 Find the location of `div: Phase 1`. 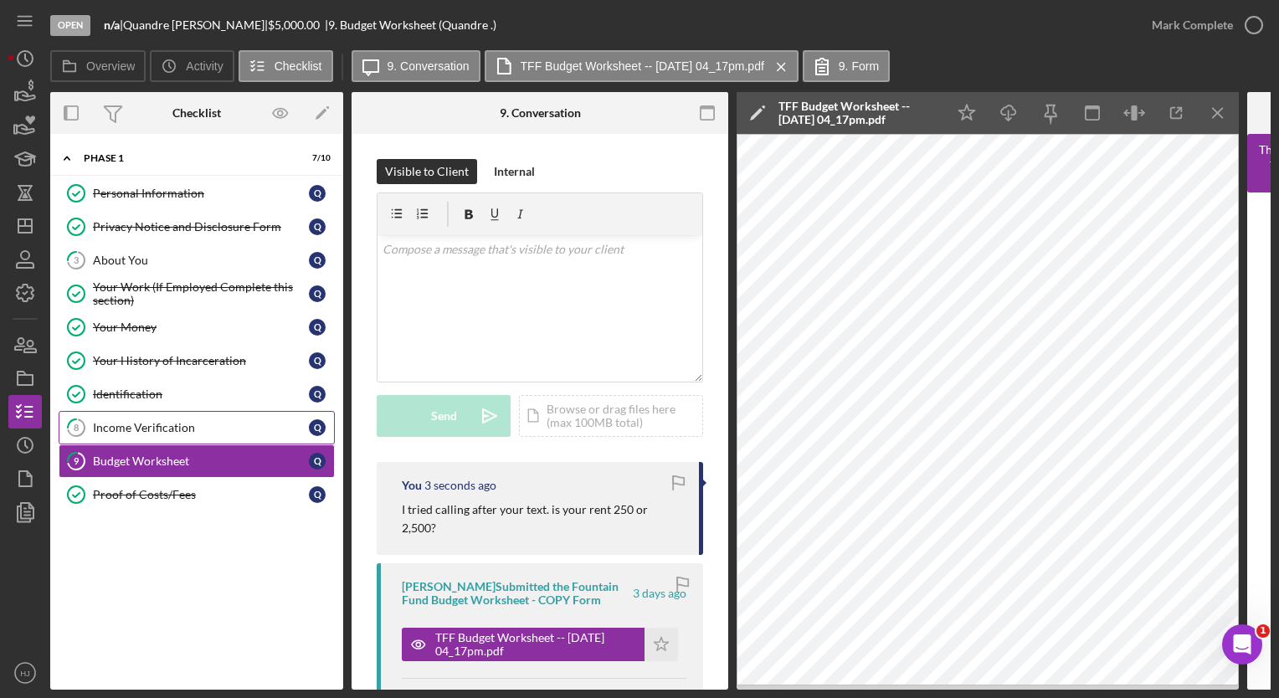

div: Phase 1 is located at coordinates (186, 158).